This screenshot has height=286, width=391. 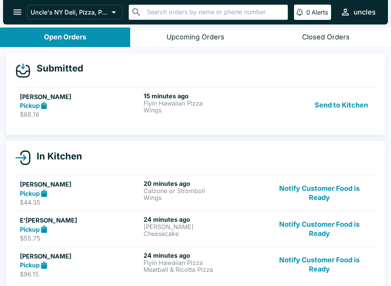 What do you see at coordinates (358, 12) in the screenshot?
I see `button: uncles` at bounding box center [358, 12].